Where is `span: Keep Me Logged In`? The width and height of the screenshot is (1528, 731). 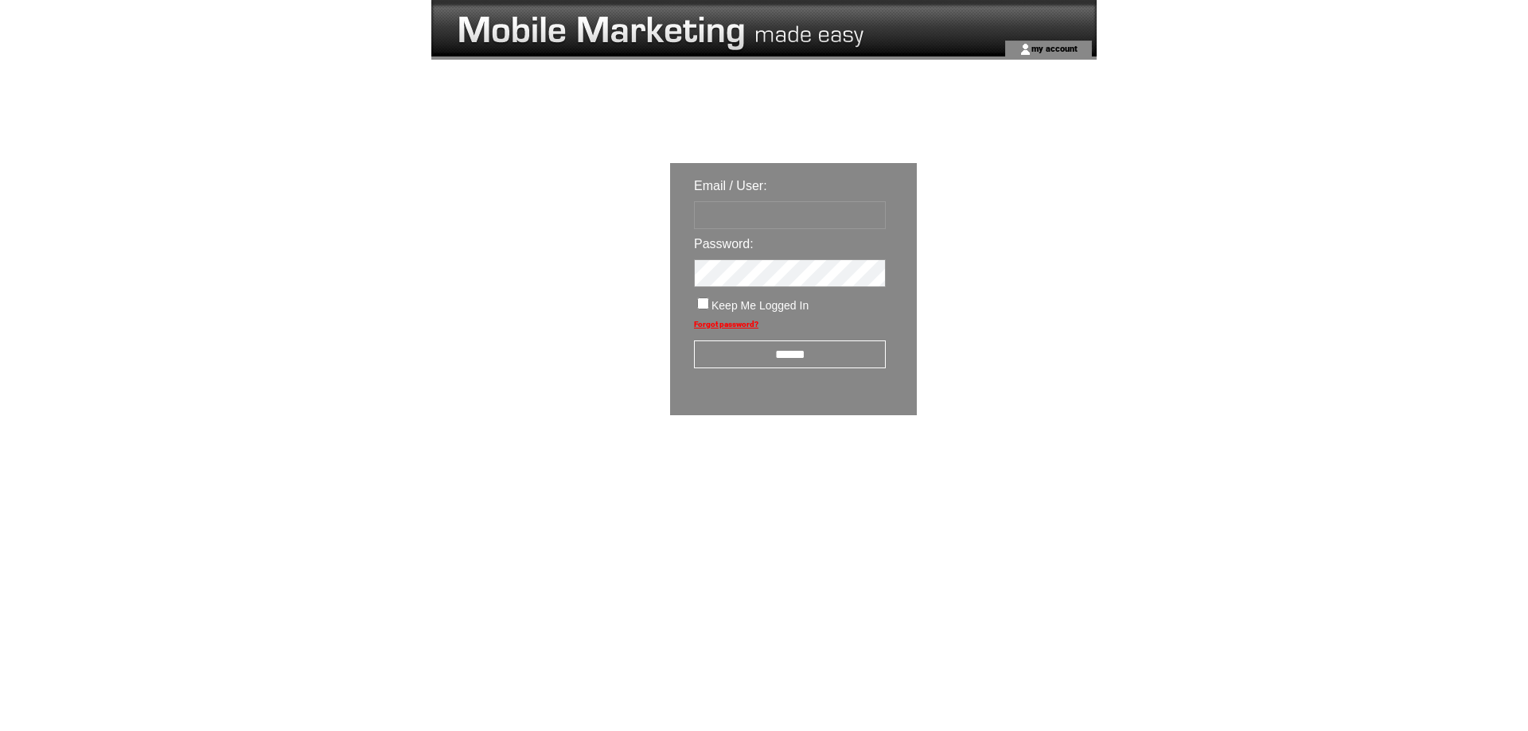
span: Keep Me Logged In is located at coordinates (760, 306).